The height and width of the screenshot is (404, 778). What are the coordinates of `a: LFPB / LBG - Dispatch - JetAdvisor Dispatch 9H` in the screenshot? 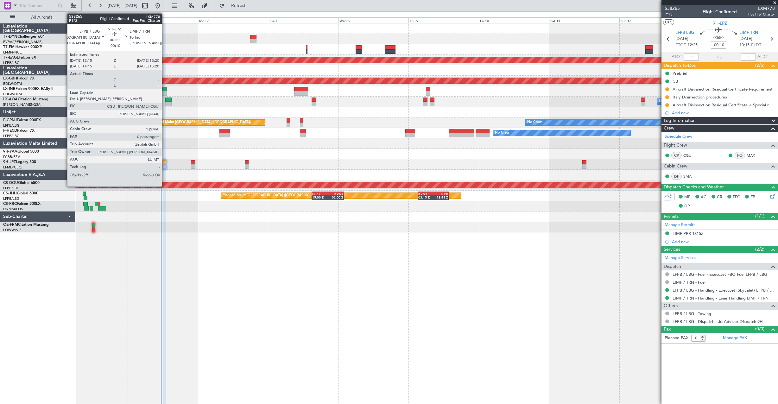 It's located at (718, 322).